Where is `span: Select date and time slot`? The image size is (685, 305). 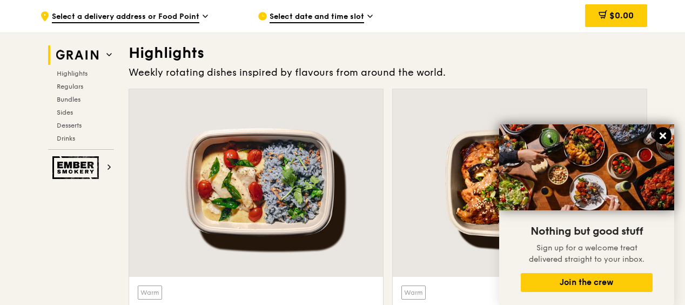 span: Select date and time slot is located at coordinates (317, 17).